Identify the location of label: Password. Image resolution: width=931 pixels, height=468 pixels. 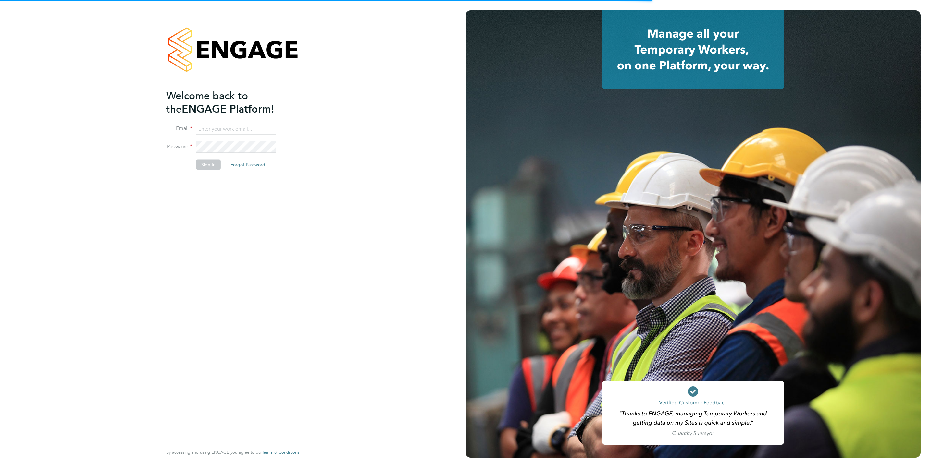
(179, 147).